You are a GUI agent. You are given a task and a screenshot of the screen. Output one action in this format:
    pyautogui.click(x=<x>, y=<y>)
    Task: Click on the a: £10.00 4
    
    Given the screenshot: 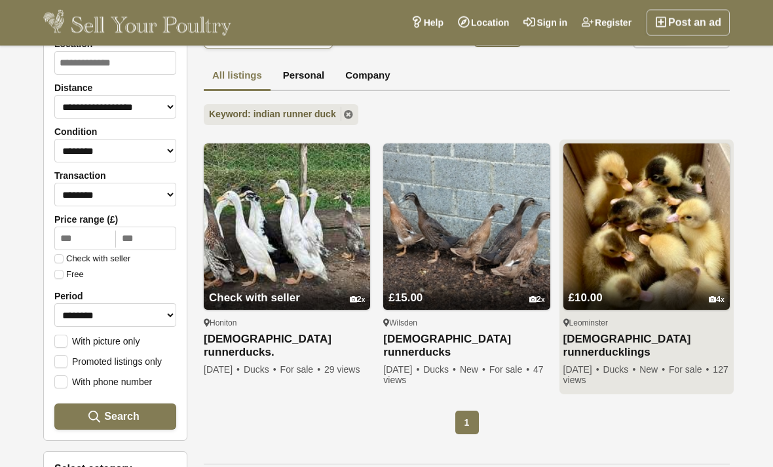 What is the action you would take?
    pyautogui.click(x=646, y=289)
    